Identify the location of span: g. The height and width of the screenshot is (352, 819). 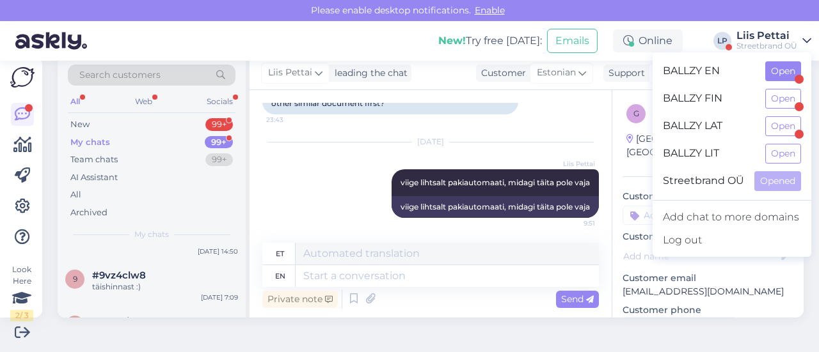
(636, 113).